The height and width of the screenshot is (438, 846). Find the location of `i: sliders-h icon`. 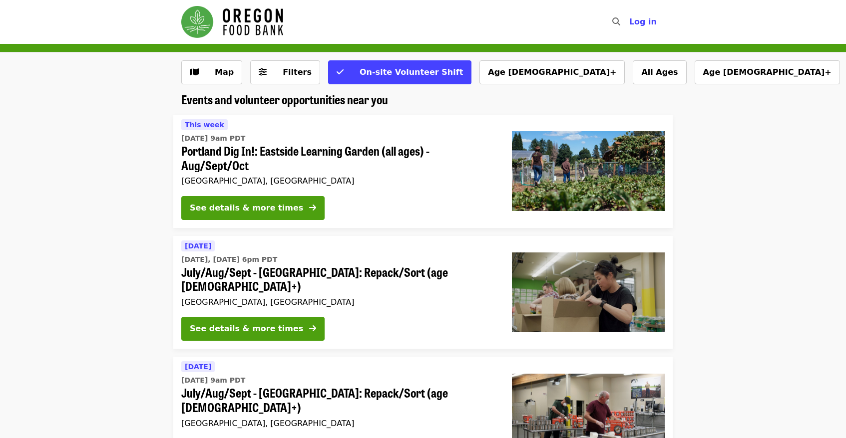

i: sliders-h icon is located at coordinates (263, 72).